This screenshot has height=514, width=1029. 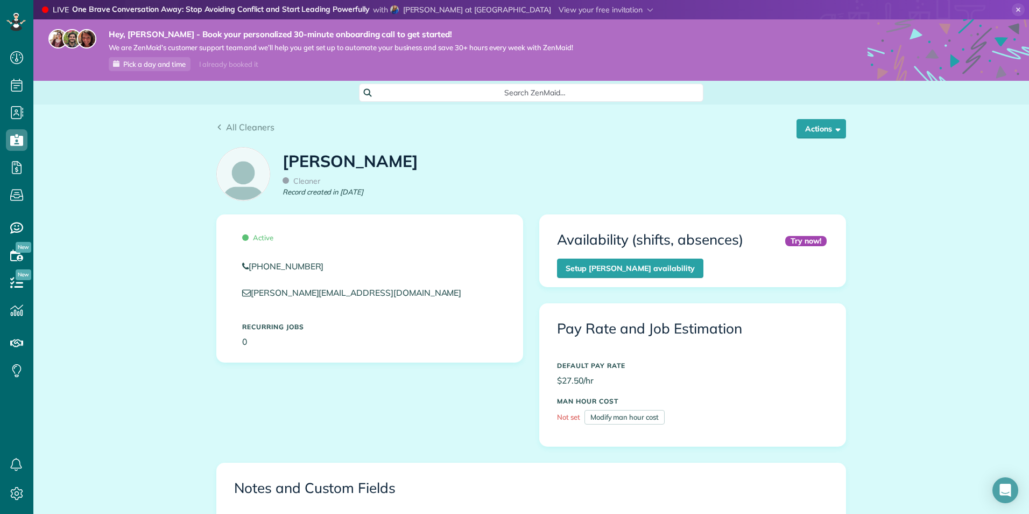 What do you see at coordinates (693, 365) in the screenshot?
I see `h5: DEFAULT PAY RATE` at bounding box center [693, 365].